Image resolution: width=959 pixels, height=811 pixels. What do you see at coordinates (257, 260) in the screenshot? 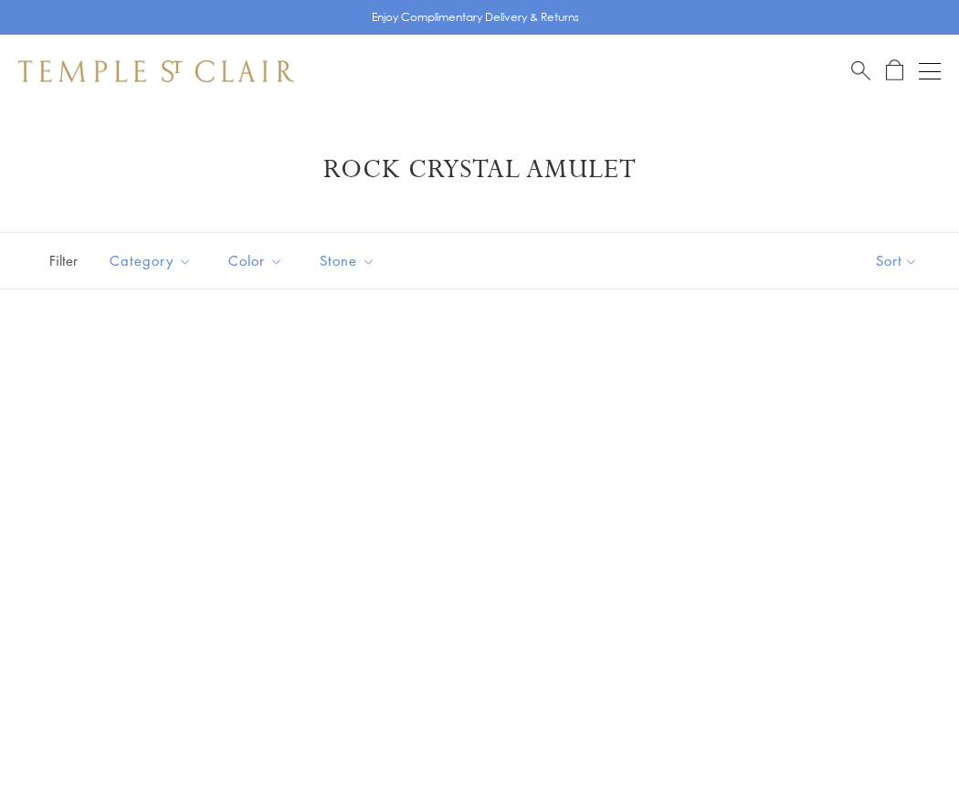
I see `span: Color` at bounding box center [257, 260].